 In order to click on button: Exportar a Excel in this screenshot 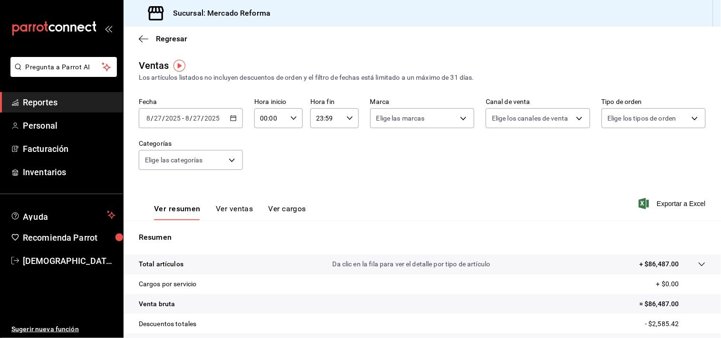, I will do `click(673, 204)`.